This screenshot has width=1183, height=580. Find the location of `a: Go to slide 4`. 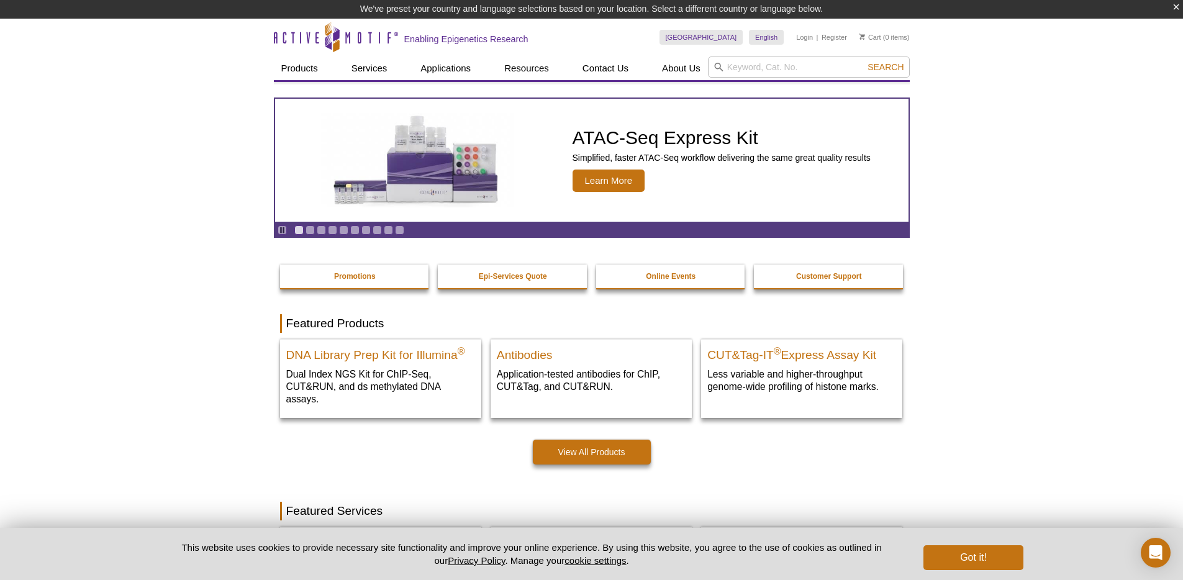

a: Go to slide 4 is located at coordinates (332, 230).